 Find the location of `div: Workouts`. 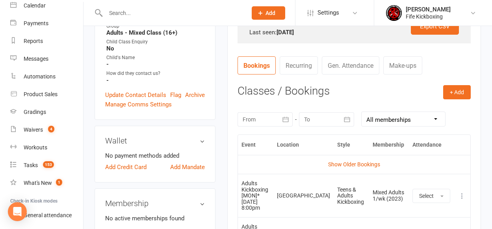

div: Workouts is located at coordinates (35, 147).